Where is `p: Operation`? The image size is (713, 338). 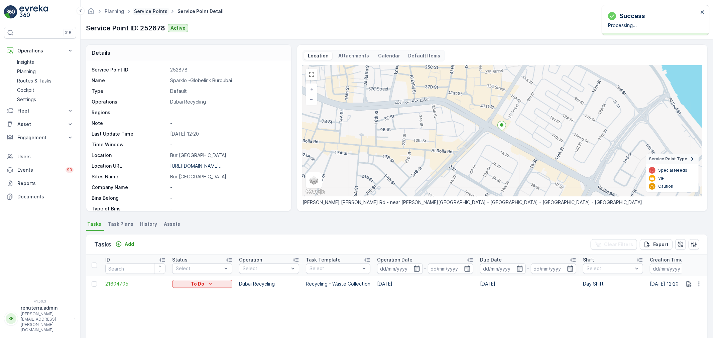
p: Operation is located at coordinates (250, 260).